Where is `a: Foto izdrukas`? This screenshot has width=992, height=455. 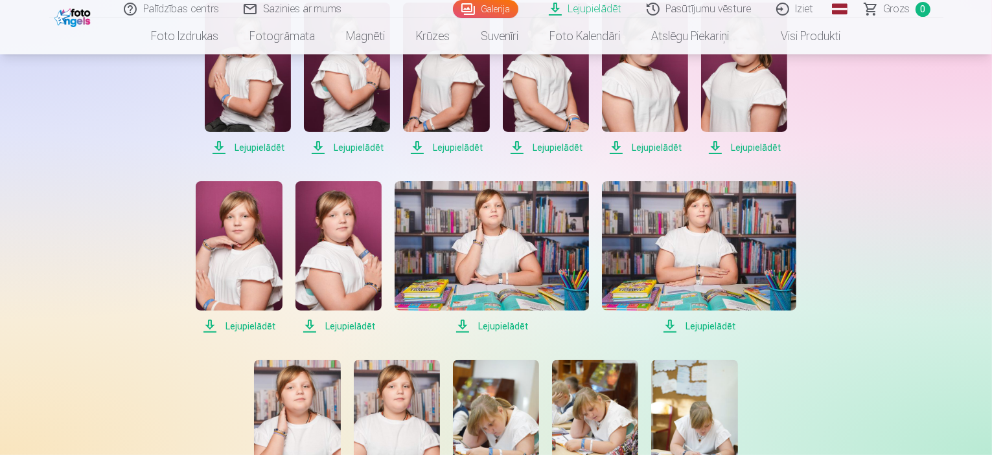 a: Foto izdrukas is located at coordinates (185, 36).